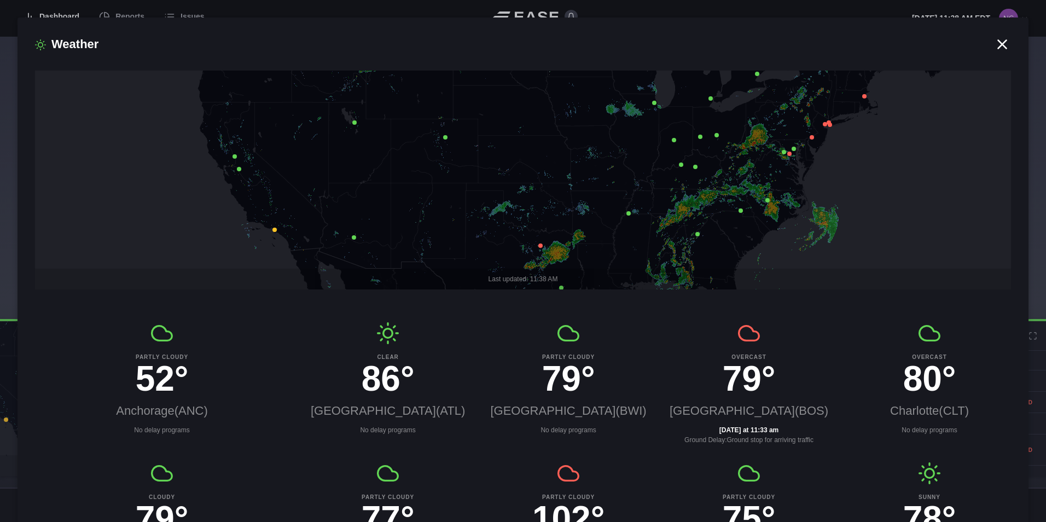 This screenshot has height=522, width=1046. What do you see at coordinates (523, 279) in the screenshot?
I see `div: Last updated: 11:38 AM` at bounding box center [523, 279].